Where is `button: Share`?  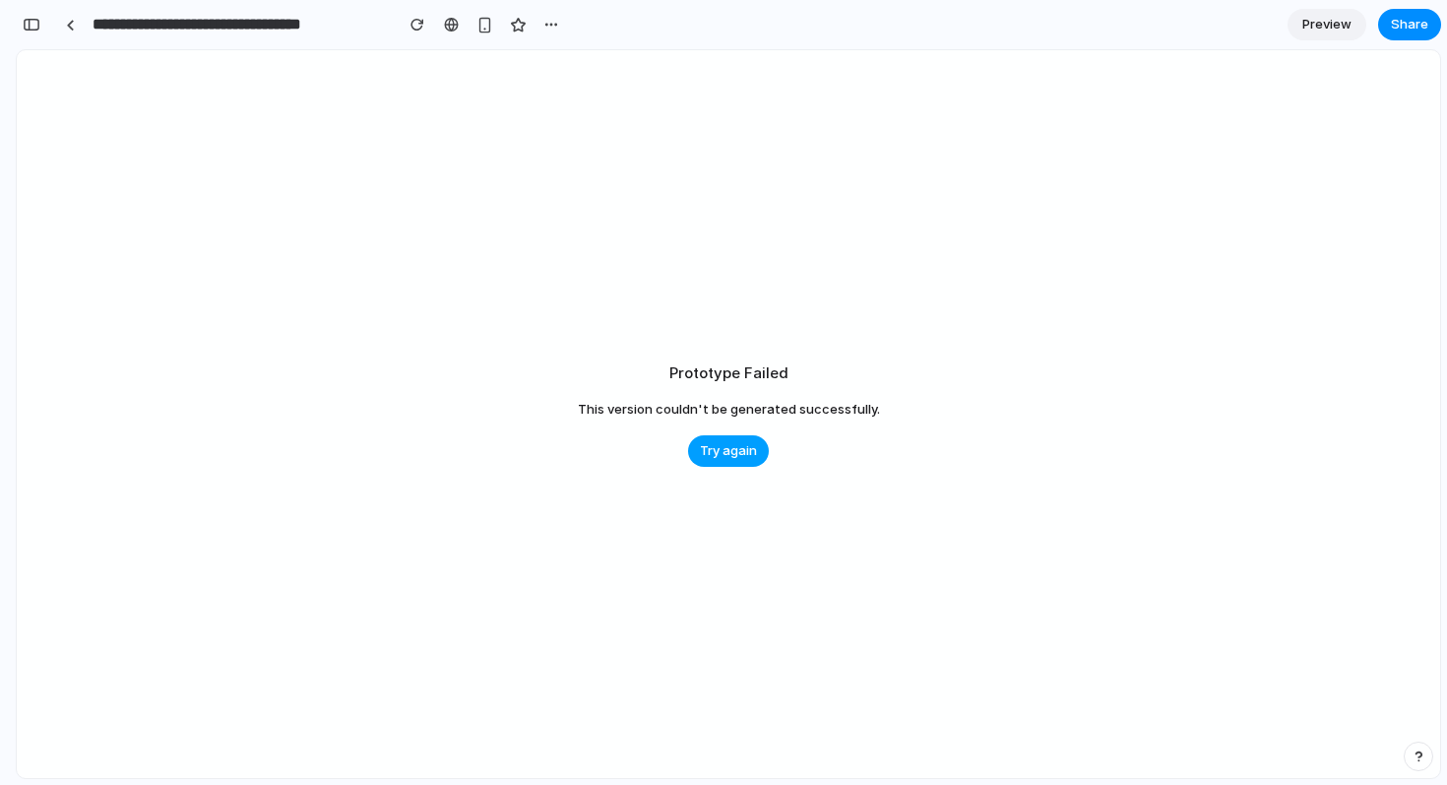
button: Share is located at coordinates (1410, 25).